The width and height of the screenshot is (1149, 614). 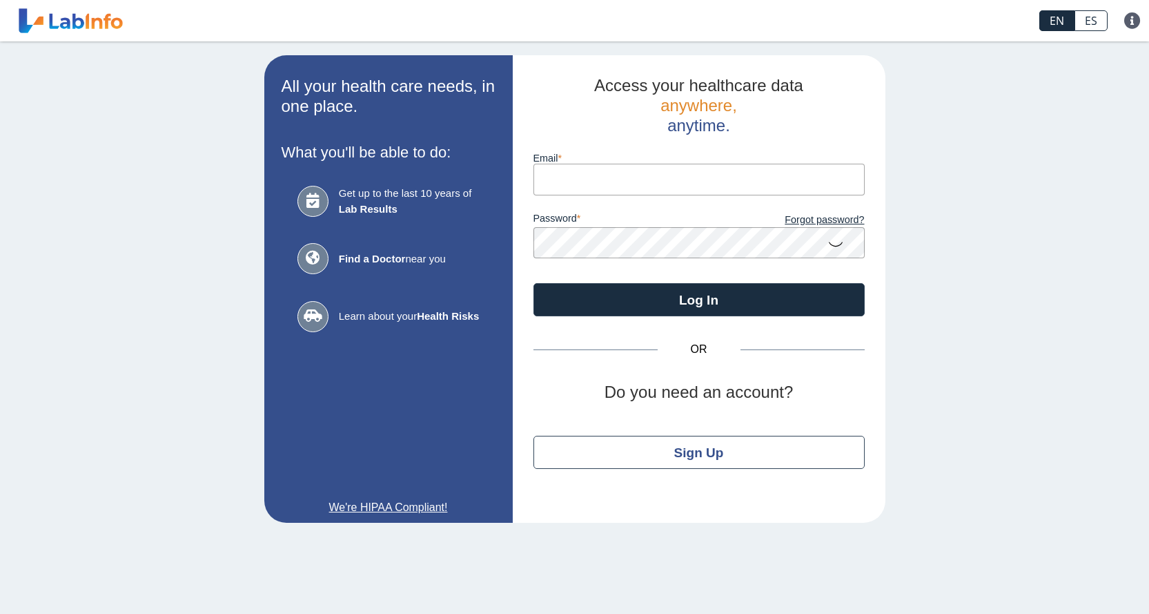 What do you see at coordinates (617, 220) in the screenshot?
I see `label: password` at bounding box center [617, 220].